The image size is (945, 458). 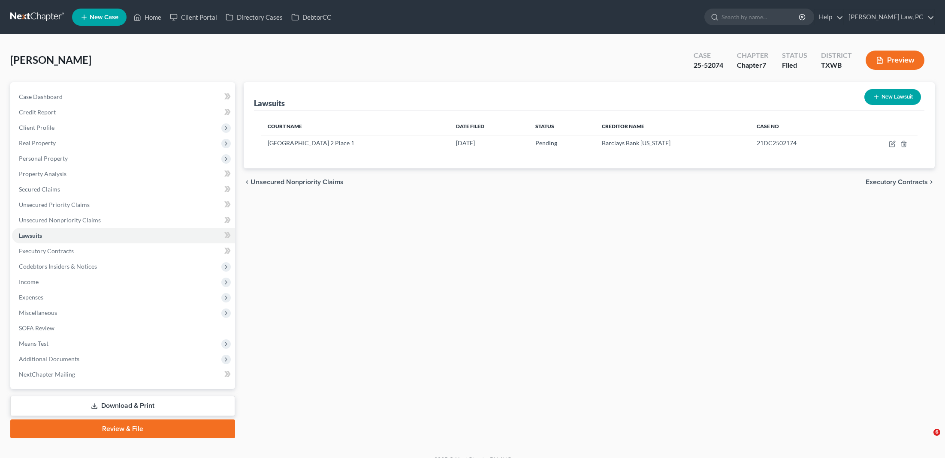 I want to click on a: Review & File, so click(x=123, y=429).